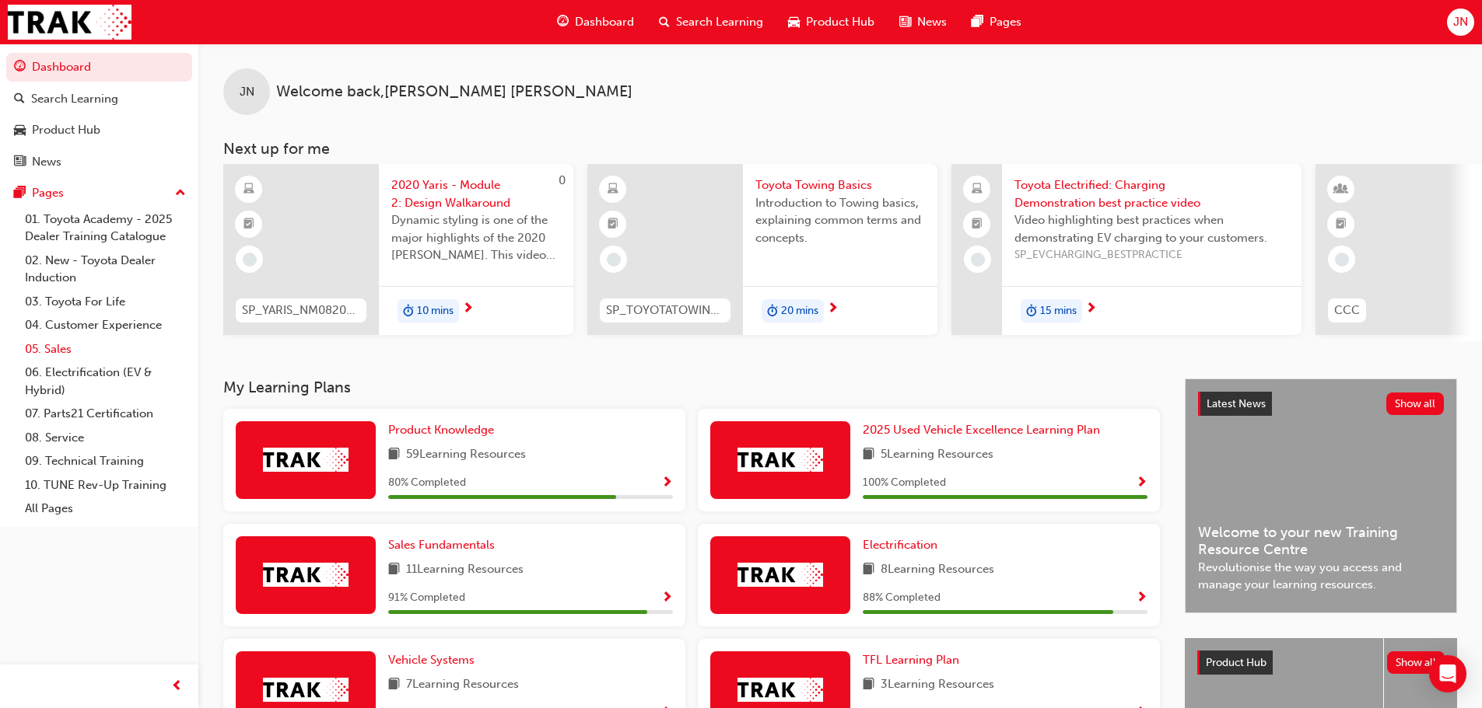 Image resolution: width=1482 pixels, height=708 pixels. I want to click on span: Electrification, so click(900, 545).